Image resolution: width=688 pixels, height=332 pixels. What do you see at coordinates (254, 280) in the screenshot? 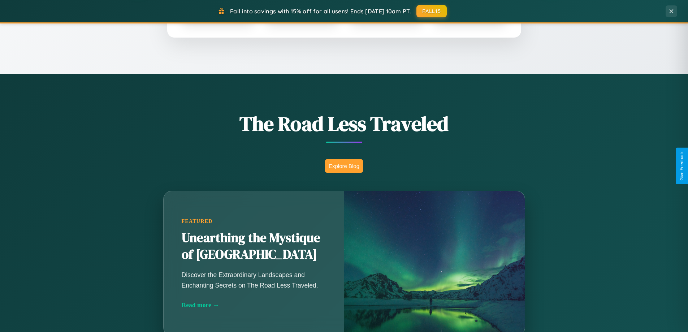
I see `p: Discover the Extraordinary Landscapes and Enchanting Secrets on The Road Less Traveled.` at bounding box center [254, 280].